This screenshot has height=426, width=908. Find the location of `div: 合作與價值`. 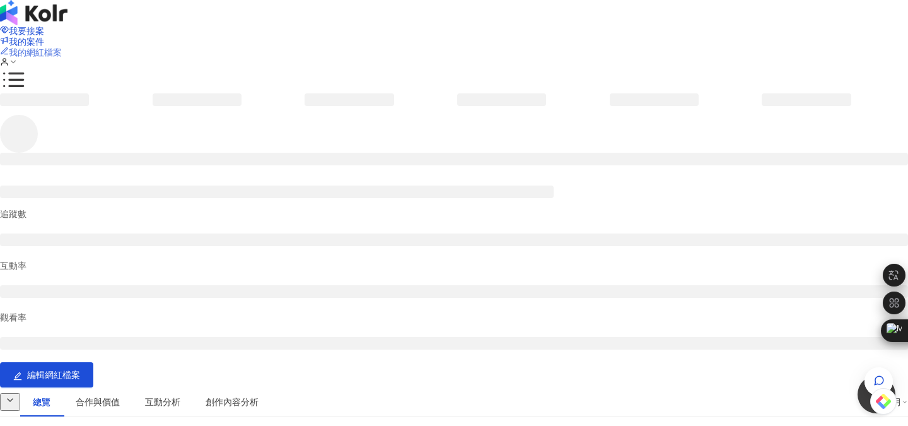

div: 合作與價值 is located at coordinates (98, 402).